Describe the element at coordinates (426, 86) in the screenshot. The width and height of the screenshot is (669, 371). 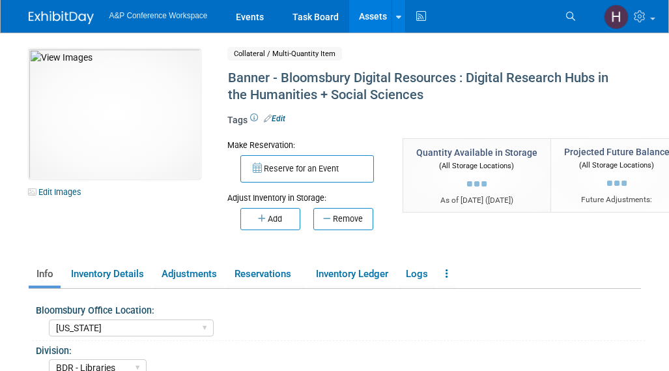
I see `div: Banner - Bloomsbury Digital Resources : Digital Research Hubs in the Humanities + Social Sciences` at that location.